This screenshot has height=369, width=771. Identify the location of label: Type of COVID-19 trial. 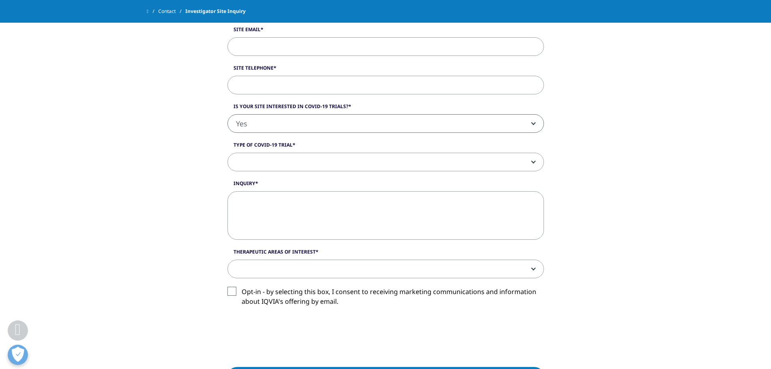
(386, 147).